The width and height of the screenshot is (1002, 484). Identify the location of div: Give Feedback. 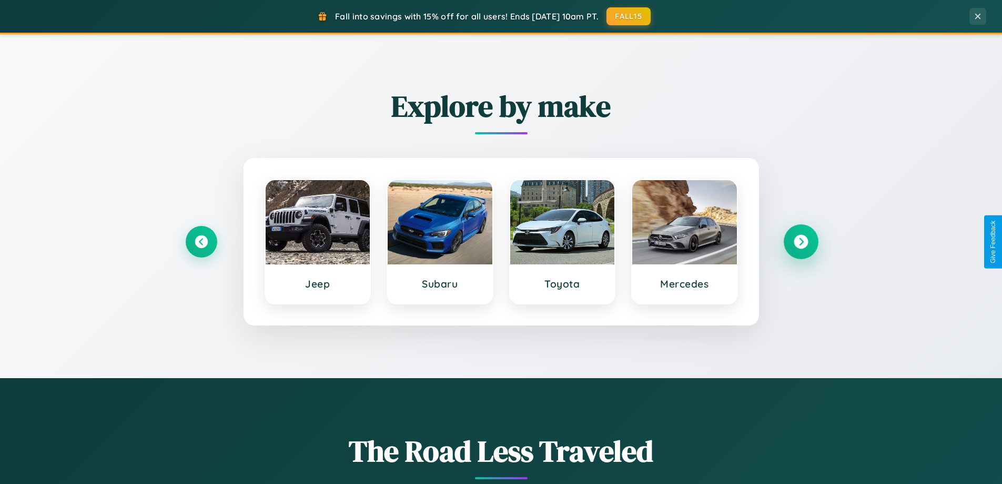
(993, 242).